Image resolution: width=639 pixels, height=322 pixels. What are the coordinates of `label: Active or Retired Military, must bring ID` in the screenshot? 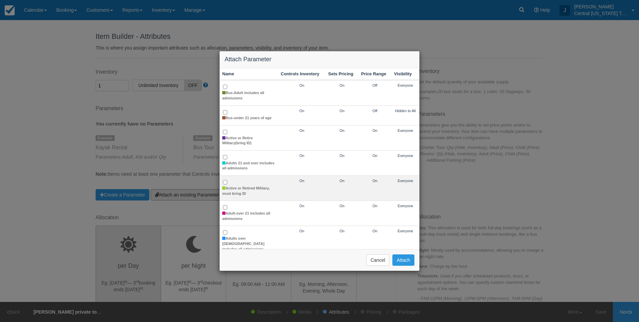 It's located at (249, 191).